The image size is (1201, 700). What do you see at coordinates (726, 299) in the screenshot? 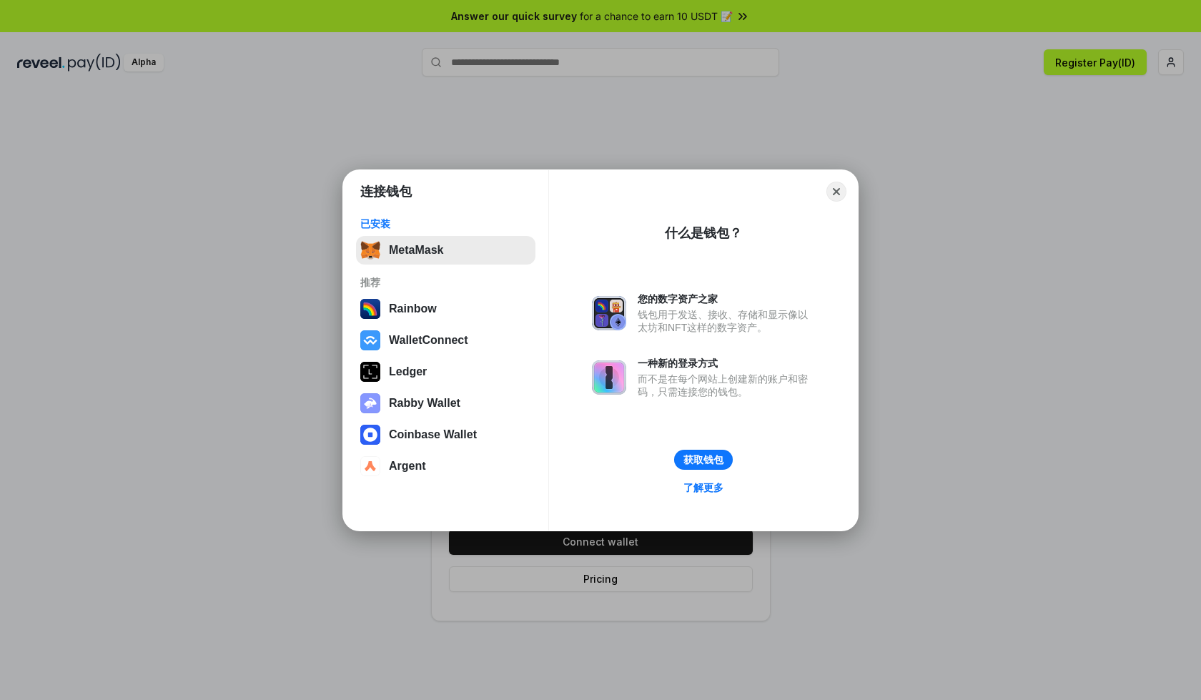
I see `div: 您的数字资产之家` at bounding box center [726, 299].